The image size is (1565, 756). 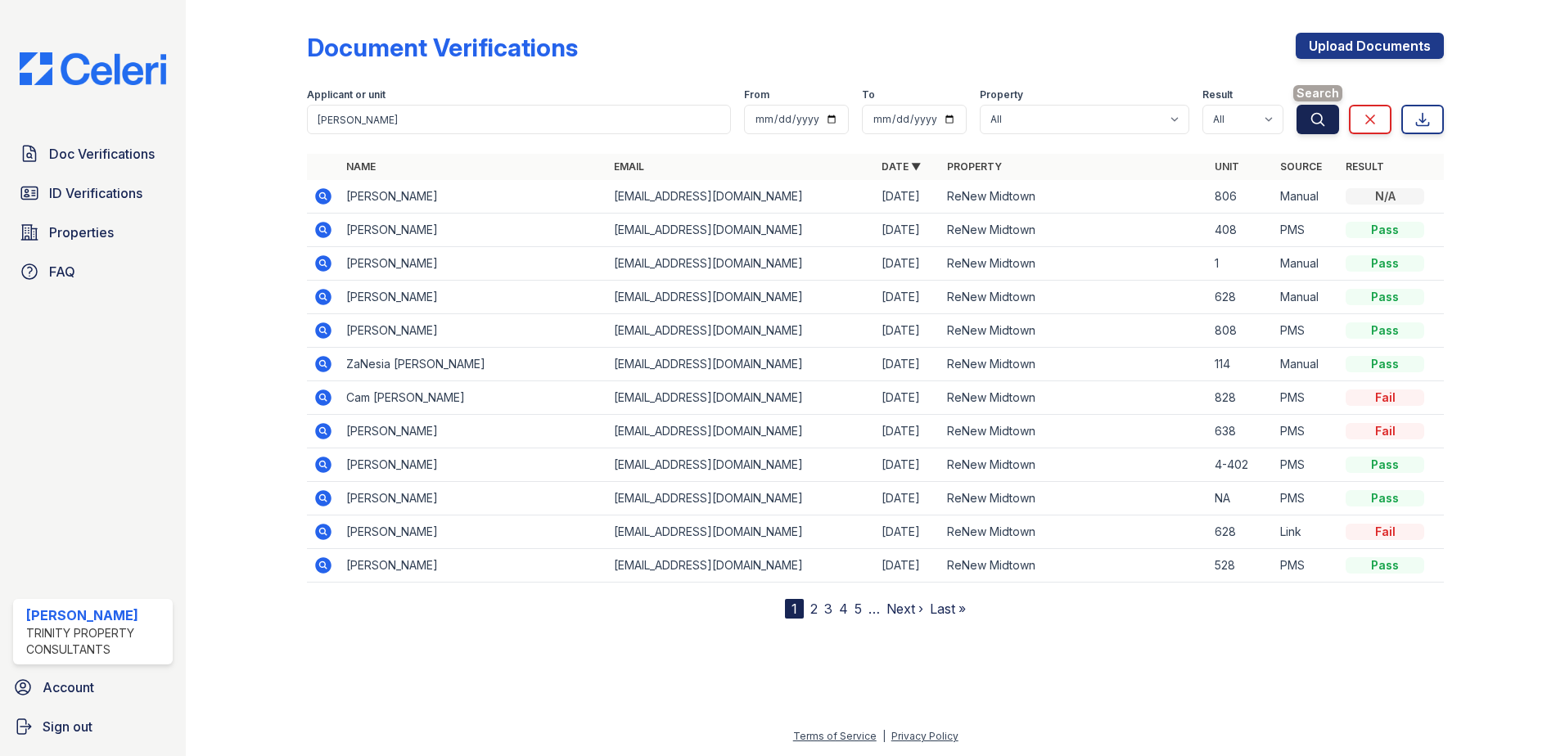 I want to click on td: 1, so click(x=1241, y=264).